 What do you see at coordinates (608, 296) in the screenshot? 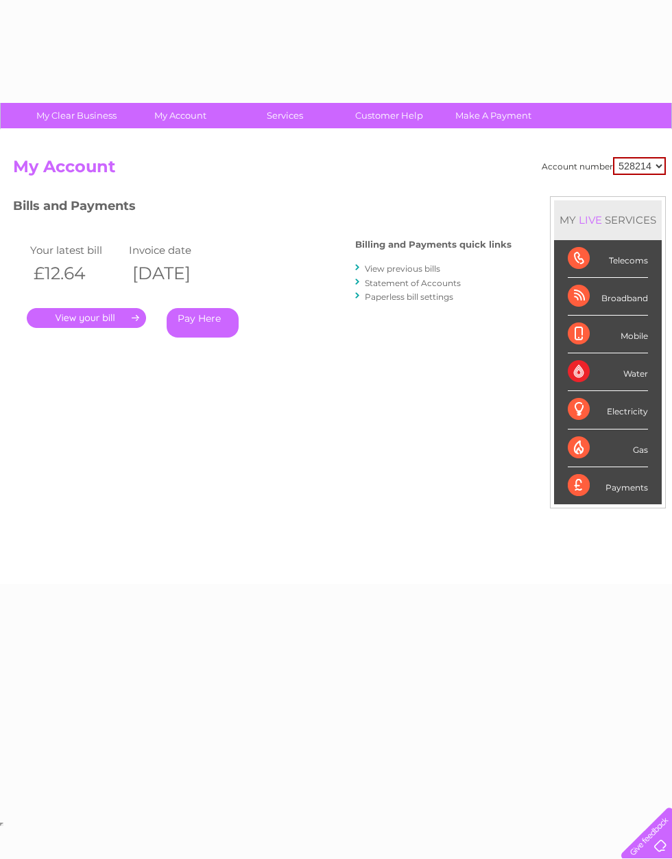
I see `div: Broadband` at bounding box center [608, 296].